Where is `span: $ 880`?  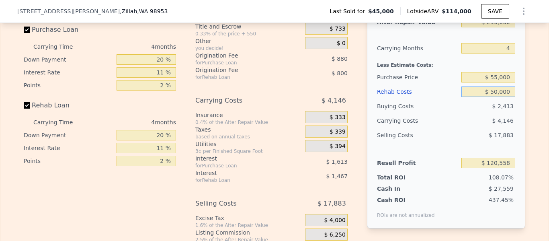 span: $ 880 is located at coordinates (340, 59).